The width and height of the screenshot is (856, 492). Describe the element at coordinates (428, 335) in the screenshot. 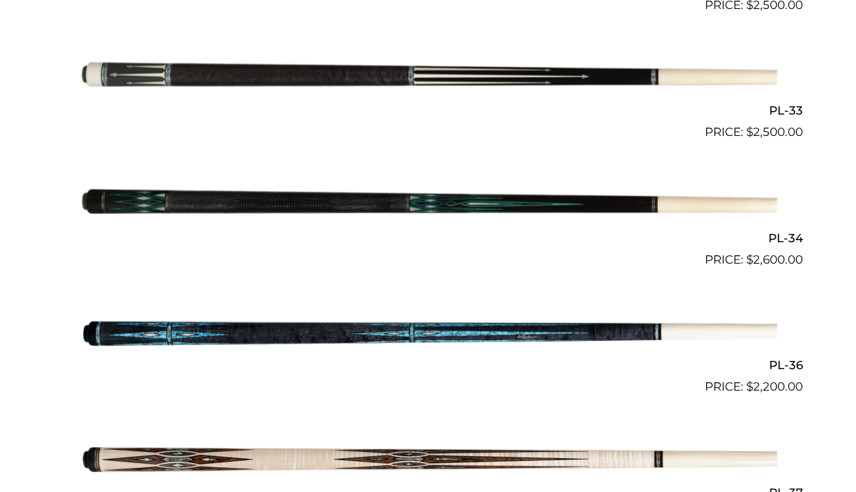

I see `a: PL-36 $2,200.00` at that location.